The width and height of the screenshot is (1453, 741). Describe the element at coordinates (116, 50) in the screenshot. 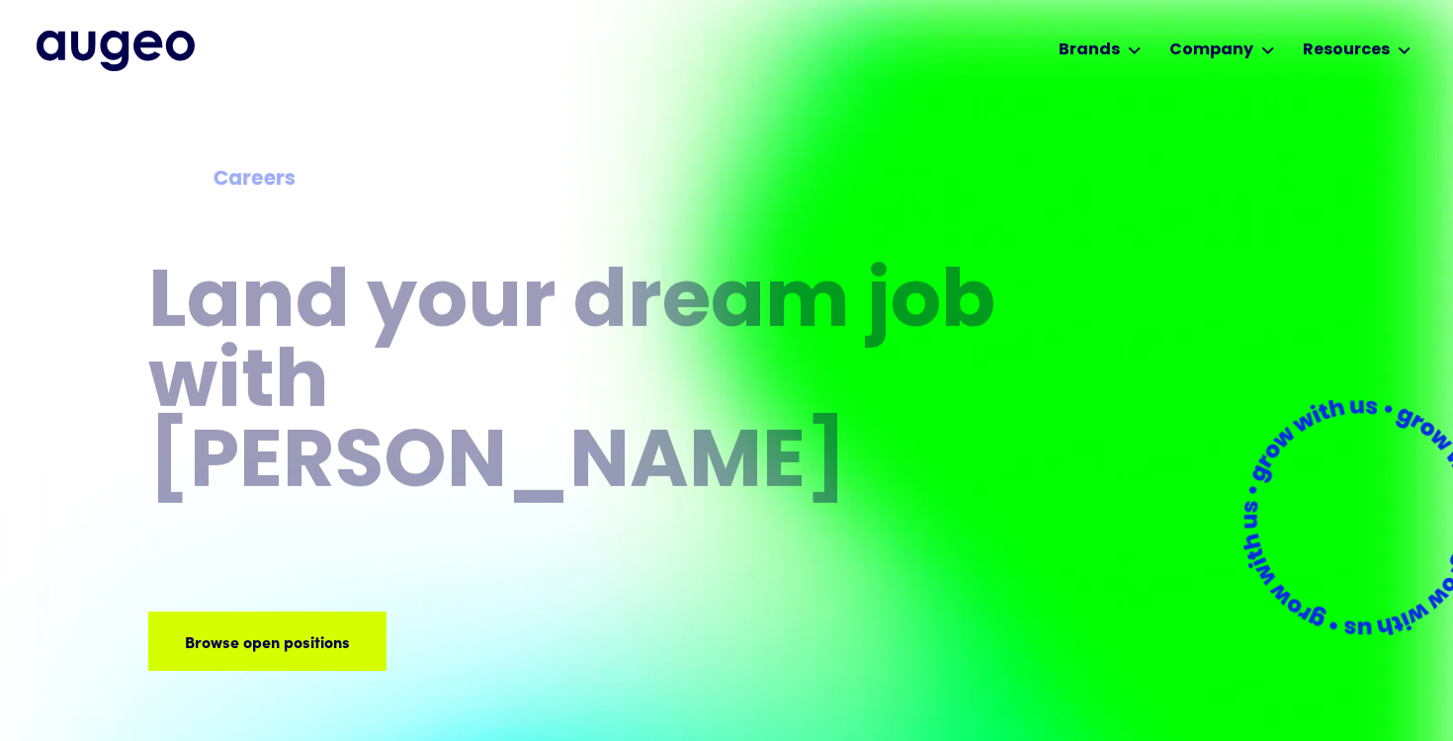

I see `img: Augeo's full logo in midnight blue.` at that location.